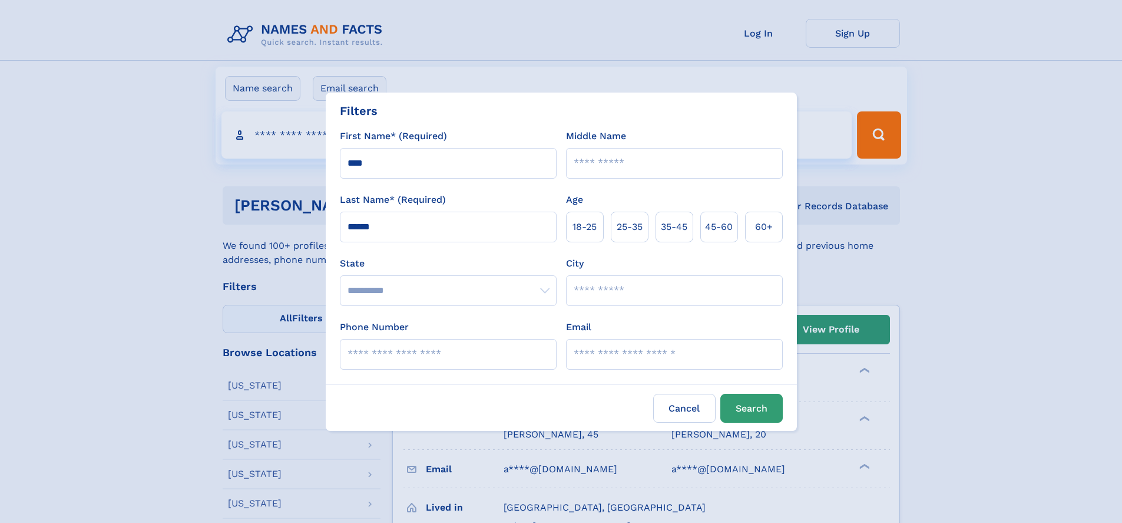  I want to click on label: Last Name* (Required), so click(393, 200).